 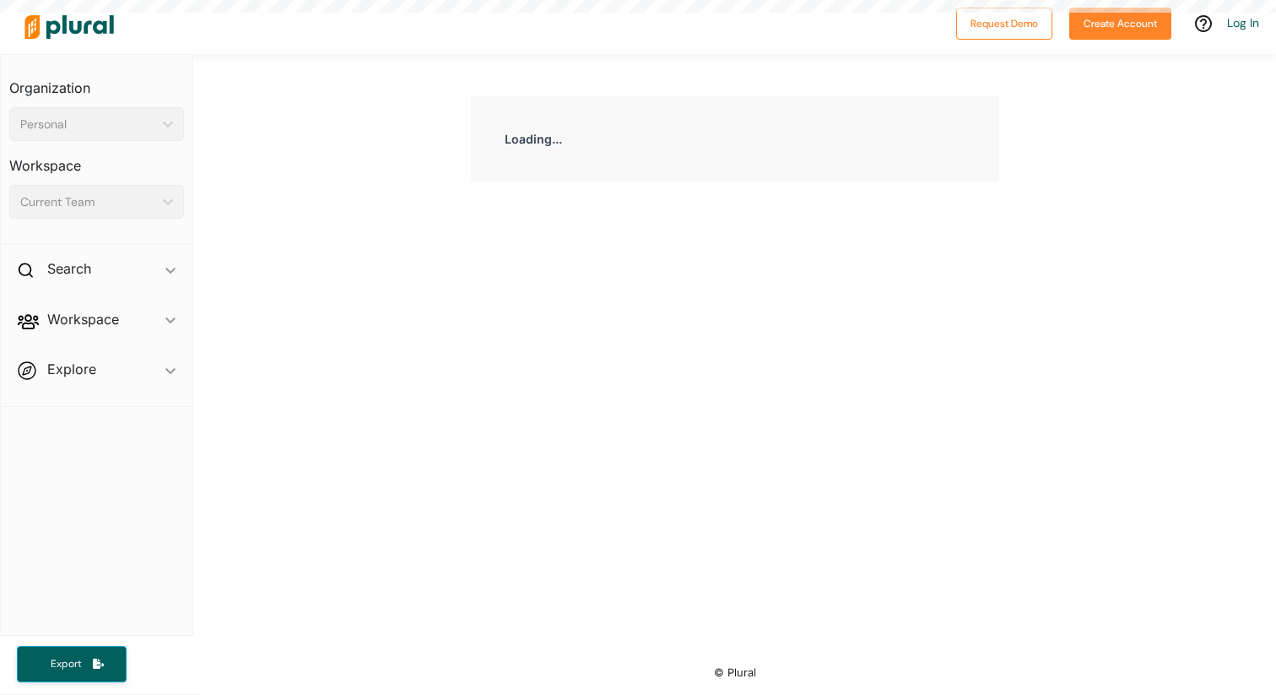 What do you see at coordinates (69, 268) in the screenshot?
I see `h2: Search` at bounding box center [69, 268].